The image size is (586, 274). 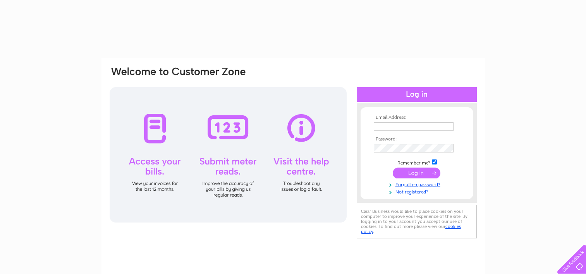 I want to click on a: Forgotten password?, so click(x=417, y=184).